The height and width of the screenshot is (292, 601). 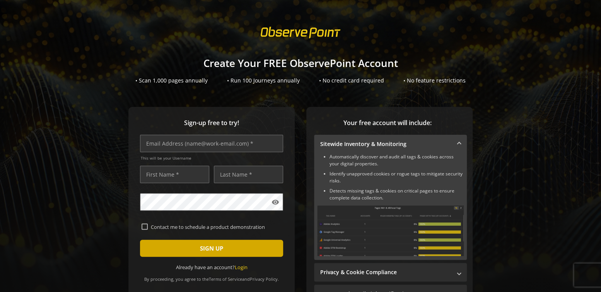 I want to click on span: SIGN UP, so click(x=212, y=248).